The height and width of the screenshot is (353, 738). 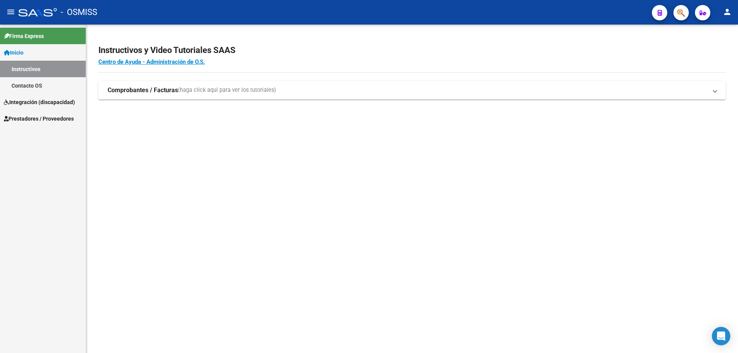 I want to click on mat-icon: menu, so click(x=11, y=12).